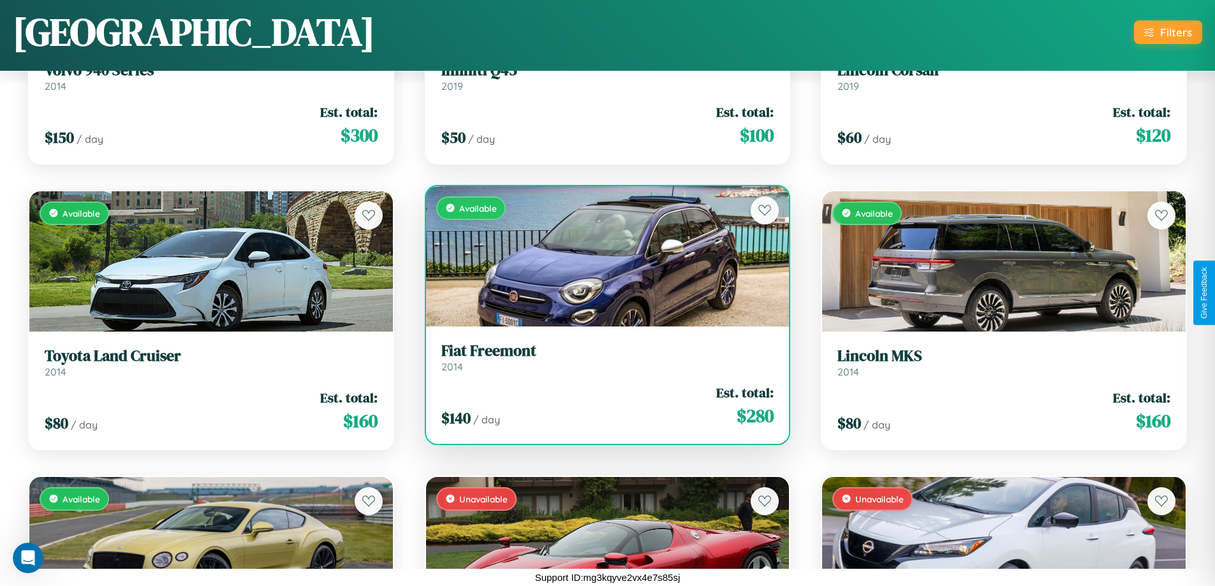 Image resolution: width=1215 pixels, height=586 pixels. What do you see at coordinates (1004, 77) in the screenshot?
I see `a: Lincoln Corsair2019` at bounding box center [1004, 77].